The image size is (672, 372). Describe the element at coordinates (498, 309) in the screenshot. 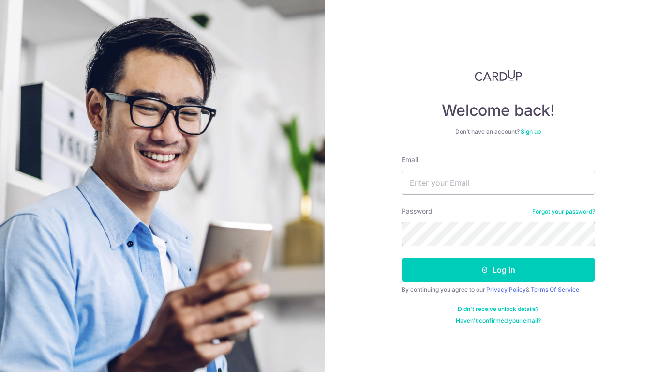

I see `a: Didn't receive unlock details?` at that location.